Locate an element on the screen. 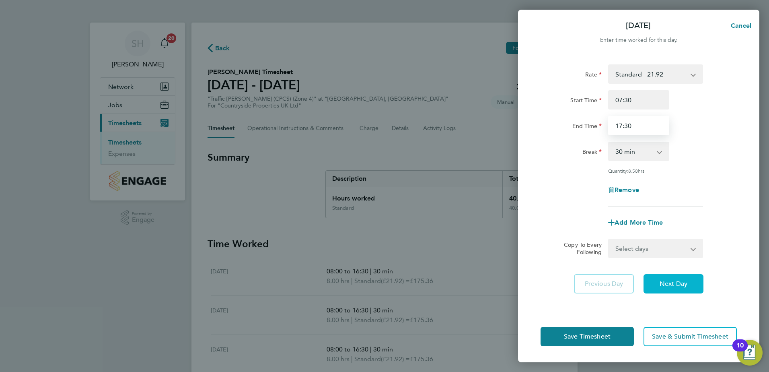  button: Remove is located at coordinates (623, 190).